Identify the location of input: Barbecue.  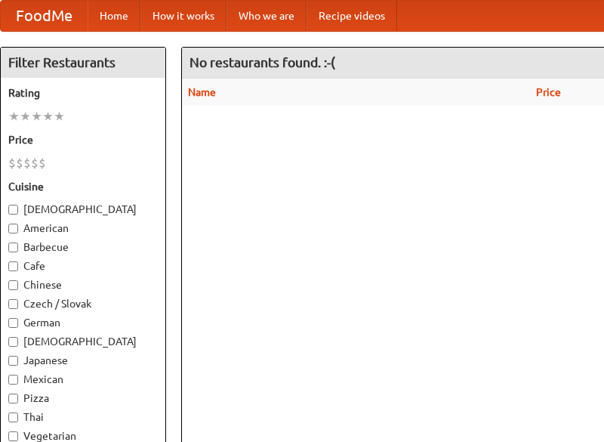
(13, 247).